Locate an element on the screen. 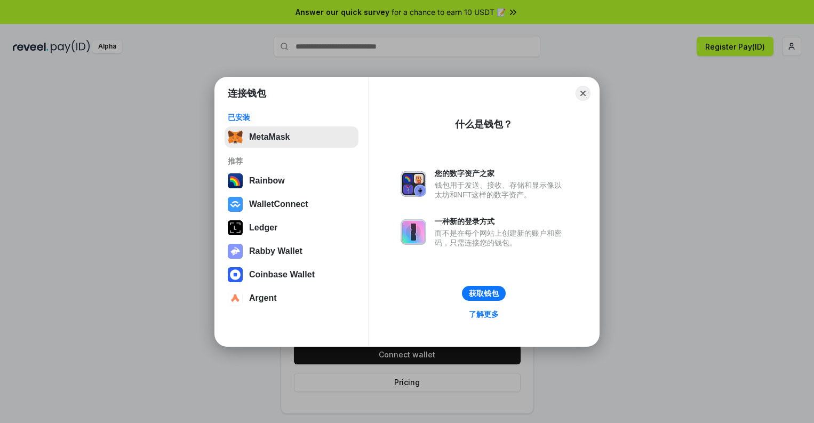 This screenshot has width=814, height=423. div: MetaMask is located at coordinates (270, 137).